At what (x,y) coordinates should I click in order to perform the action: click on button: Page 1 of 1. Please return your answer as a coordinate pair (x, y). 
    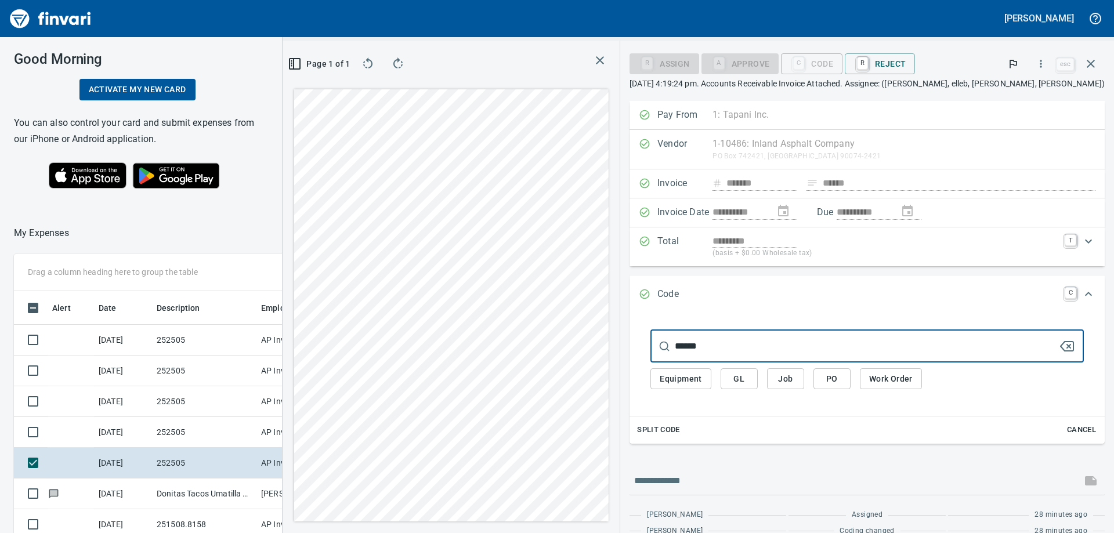
    Looking at the image, I should click on (320, 64).